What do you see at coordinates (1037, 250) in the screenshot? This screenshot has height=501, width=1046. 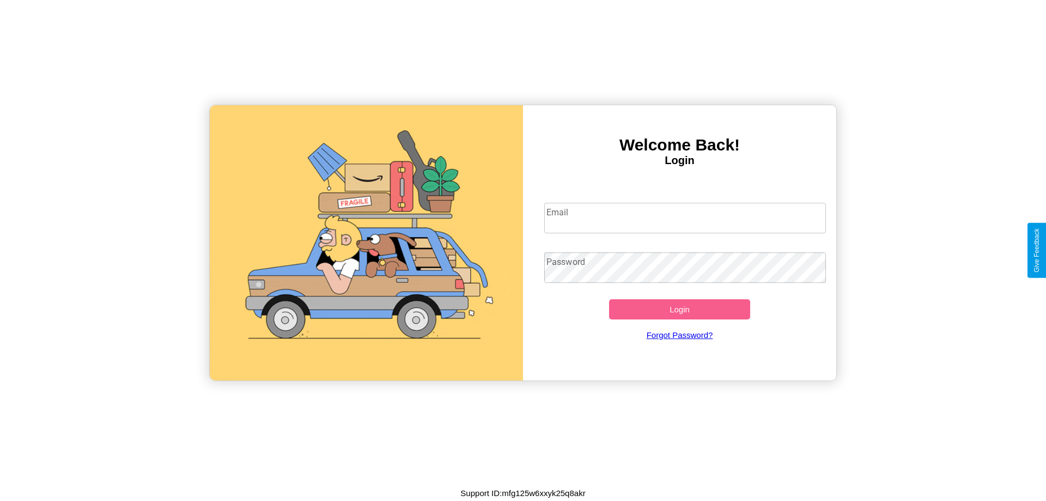 I see `div: Give Feedback` at bounding box center [1037, 250].